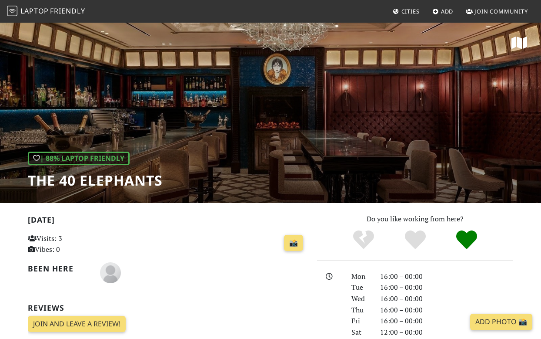  Describe the element at coordinates (406, 11) in the screenshot. I see `a: Cities` at that location.